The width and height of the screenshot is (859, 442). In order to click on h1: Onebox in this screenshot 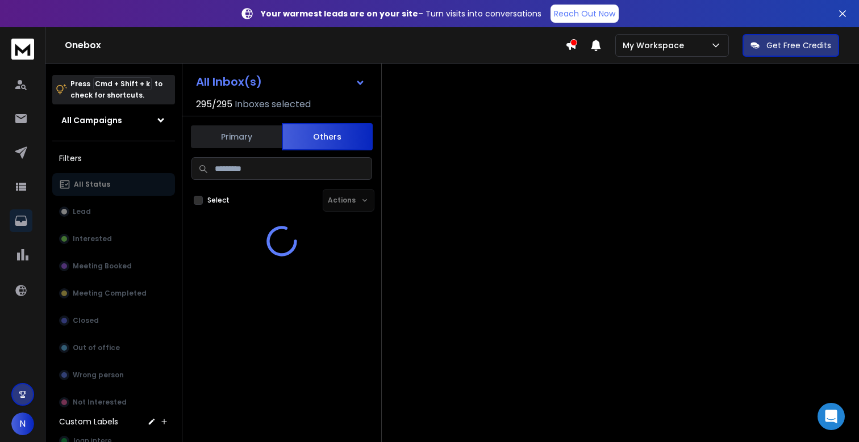, I will do `click(315, 45)`.